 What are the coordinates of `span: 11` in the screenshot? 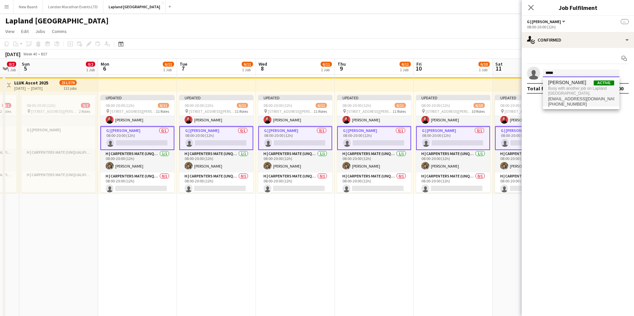 It's located at (498, 68).